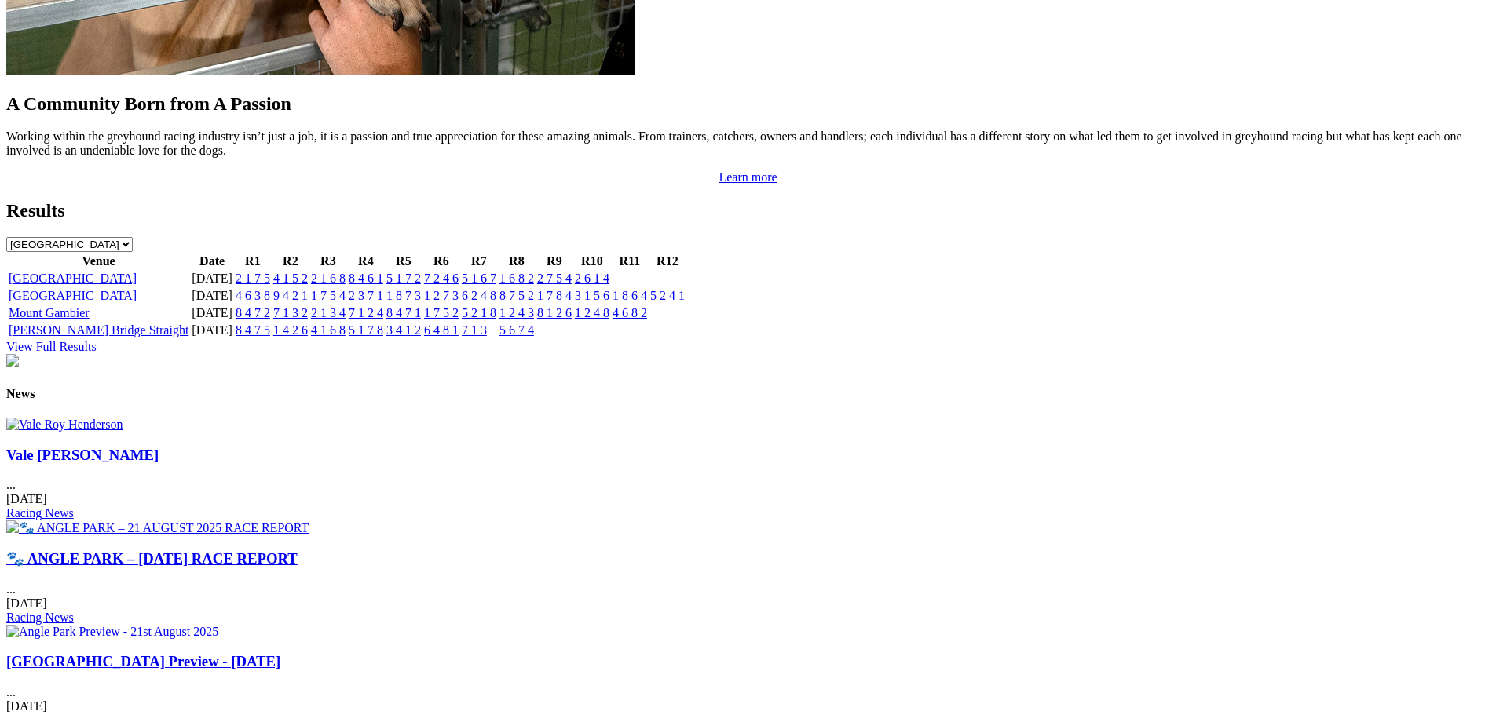 Image resolution: width=1496 pixels, height=715 pixels. I want to click on a: 5 2 1 8, so click(479, 313).